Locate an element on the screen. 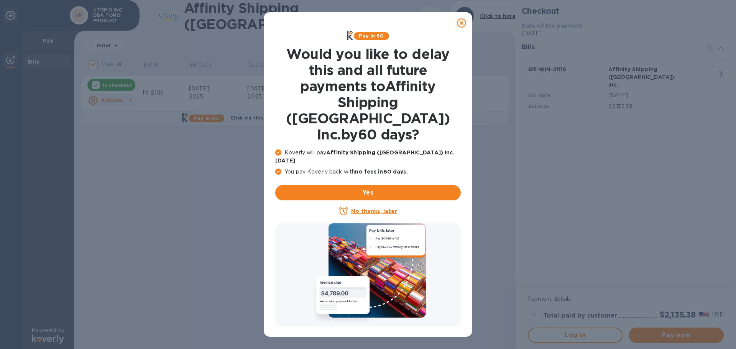 Image resolution: width=736 pixels, height=349 pixels. span: Yes is located at coordinates (368, 193).